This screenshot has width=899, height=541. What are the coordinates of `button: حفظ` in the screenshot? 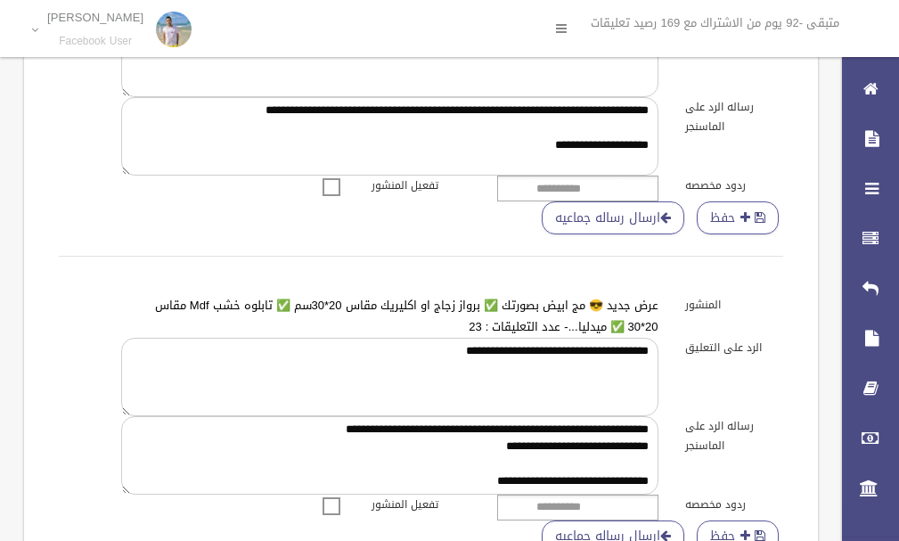 It's located at (737, 217).